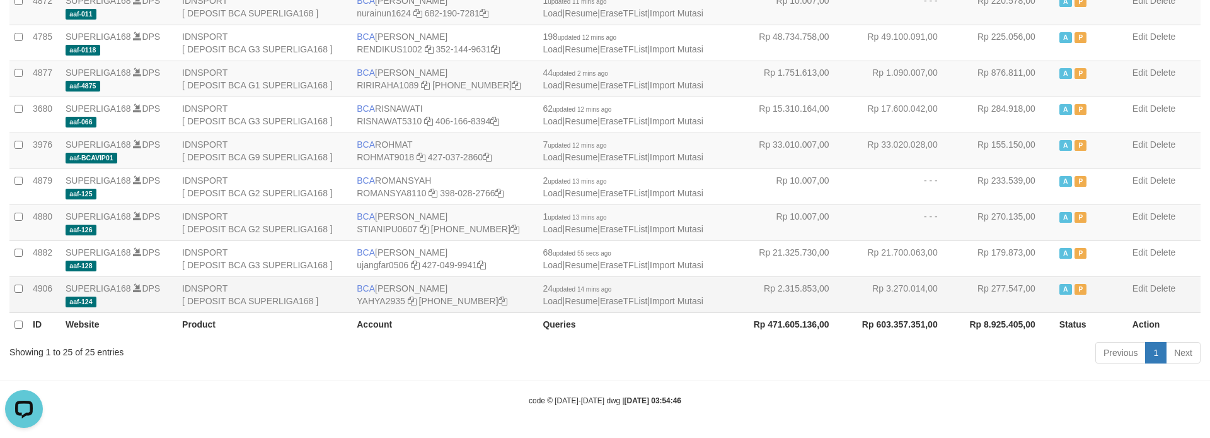 This screenshot has height=438, width=1210. What do you see at coordinates (794, 78) in the screenshot?
I see `td: Rp 1.751.613,00` at bounding box center [794, 78].